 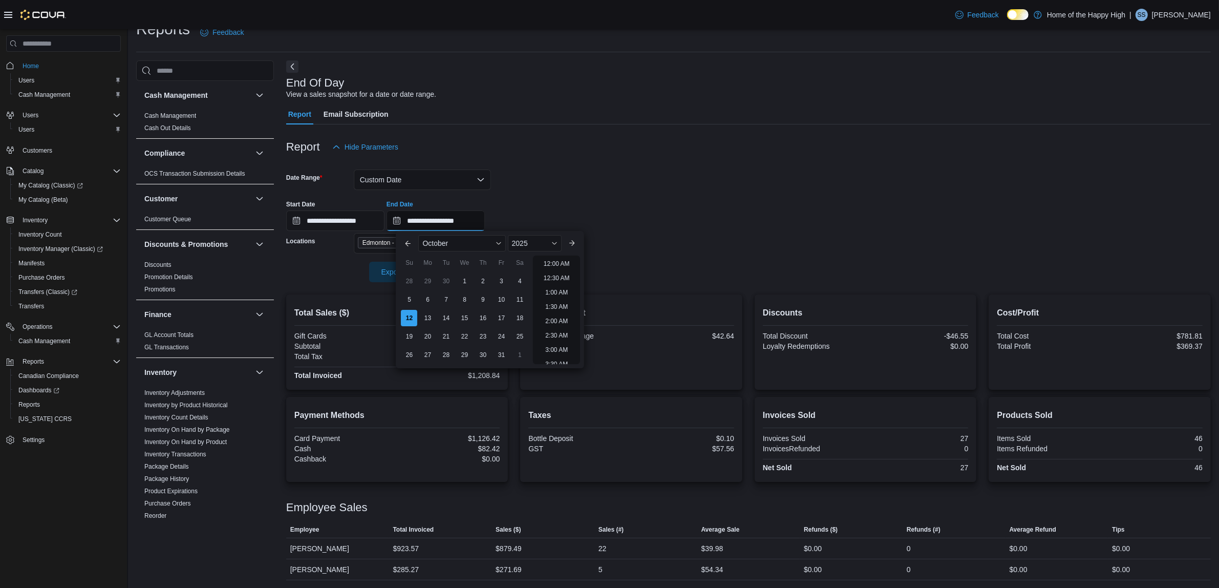 I want to click on div: 0, so click(x=1152, y=448).